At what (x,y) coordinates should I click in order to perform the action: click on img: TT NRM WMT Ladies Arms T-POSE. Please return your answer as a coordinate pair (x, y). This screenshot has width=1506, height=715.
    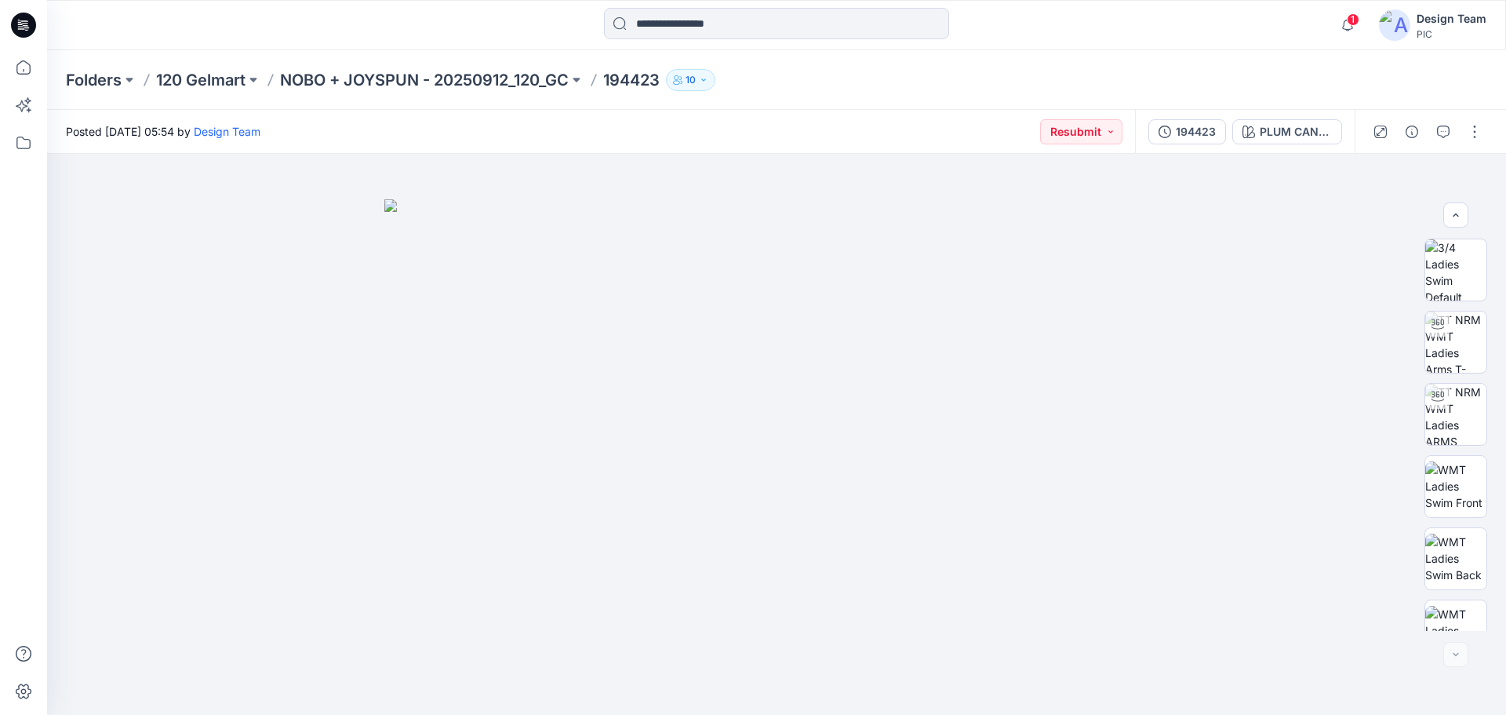
    Looking at the image, I should click on (1456, 342).